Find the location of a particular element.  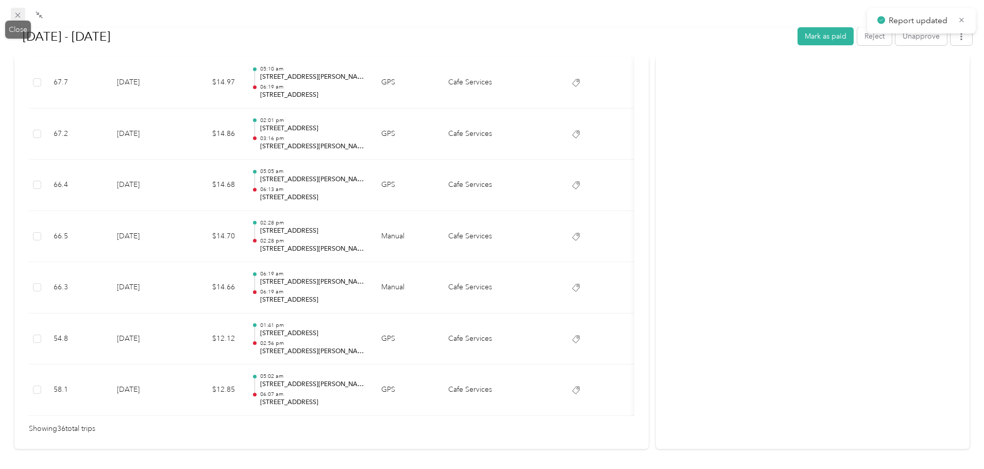

p: Report updated is located at coordinates (919, 21).